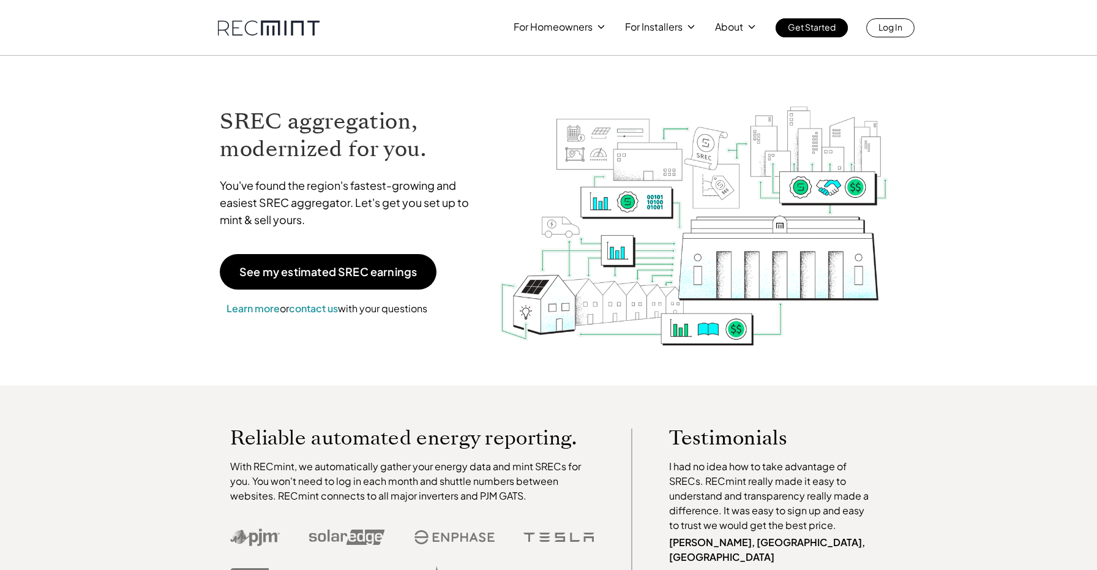  Describe the element at coordinates (553, 27) in the screenshot. I see `p: For Homeowners` at that location.